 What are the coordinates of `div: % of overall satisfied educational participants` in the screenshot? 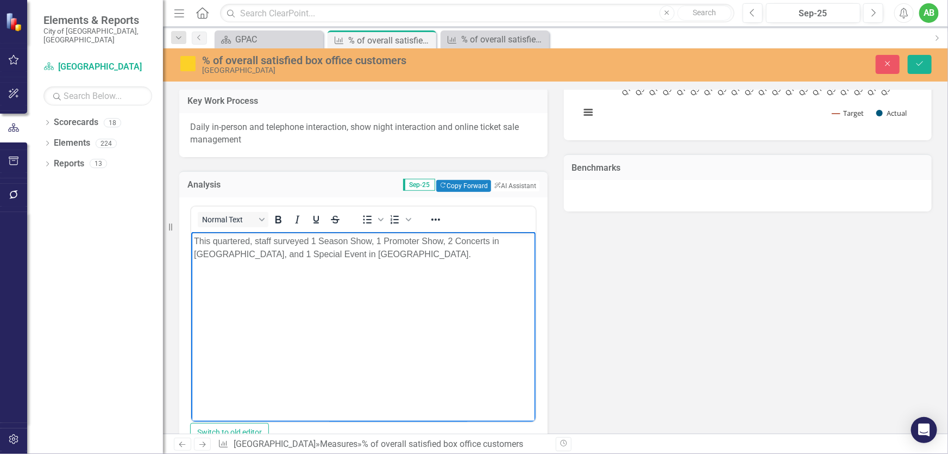 It's located at (504, 39).